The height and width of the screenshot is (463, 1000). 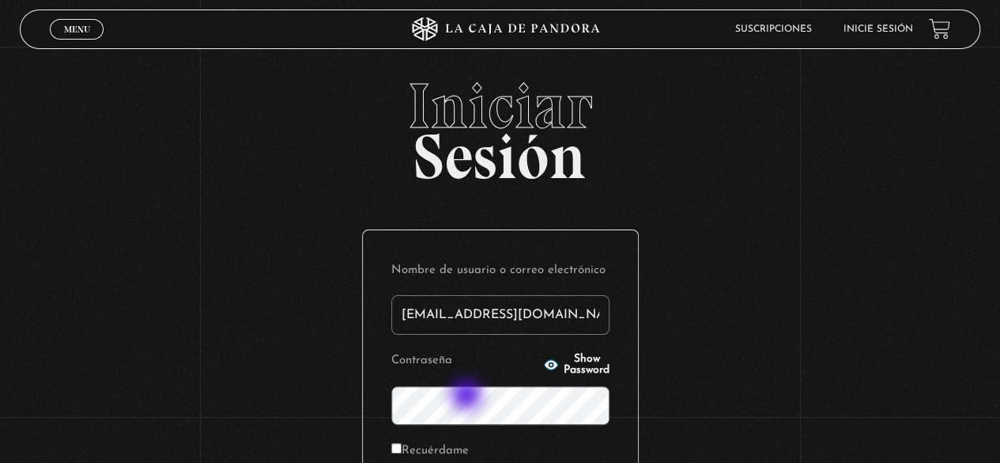 I want to click on label: Nombre de usuario o correo electrónico, so click(x=501, y=270).